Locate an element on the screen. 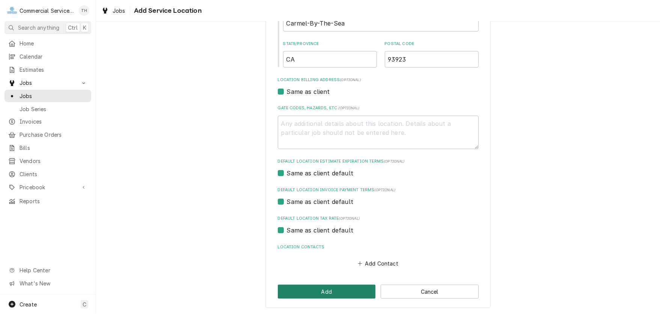 Image resolution: width=660 pixels, height=314 pixels. span: Bills is located at coordinates (53, 147).